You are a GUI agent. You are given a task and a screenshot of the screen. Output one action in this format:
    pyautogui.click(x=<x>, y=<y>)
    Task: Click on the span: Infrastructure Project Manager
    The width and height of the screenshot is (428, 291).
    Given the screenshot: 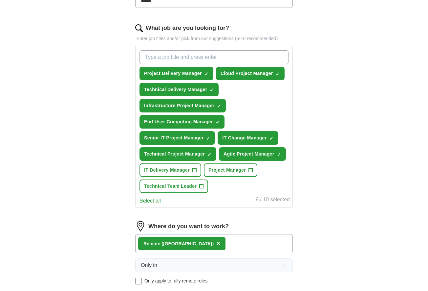 What is the action you would take?
    pyautogui.click(x=179, y=105)
    